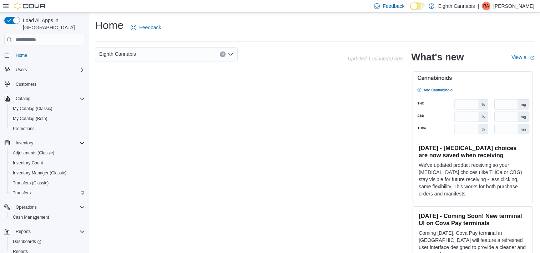 This screenshot has width=540, height=253. Describe the element at coordinates (24, 129) in the screenshot. I see `a: Promotions` at that location.